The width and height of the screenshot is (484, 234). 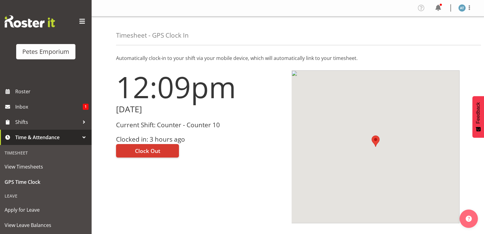 I want to click on h4: Timesheet - GPS Clock In, so click(x=152, y=35).